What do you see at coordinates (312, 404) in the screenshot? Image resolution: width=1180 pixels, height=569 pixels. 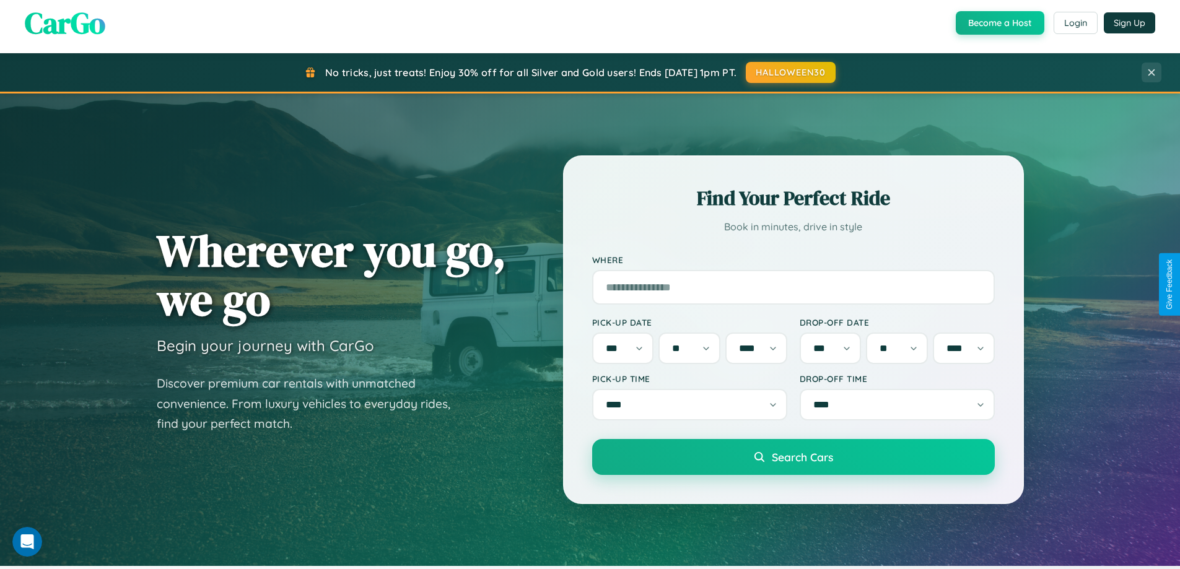 I see `p: Discover premium car rentals with unmatched convenience. From luxury vehicles to everyday rides, ...` at bounding box center [312, 404].